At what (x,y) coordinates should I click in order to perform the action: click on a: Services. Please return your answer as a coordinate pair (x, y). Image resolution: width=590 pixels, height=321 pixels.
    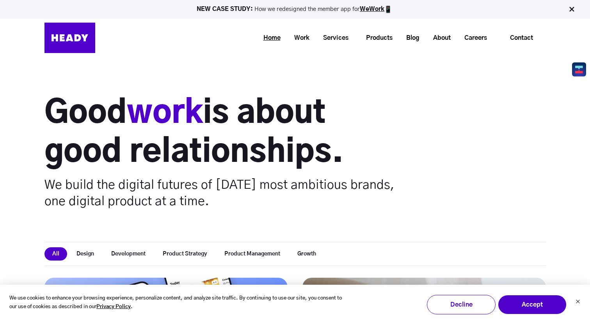
    Looking at the image, I should click on (333, 38).